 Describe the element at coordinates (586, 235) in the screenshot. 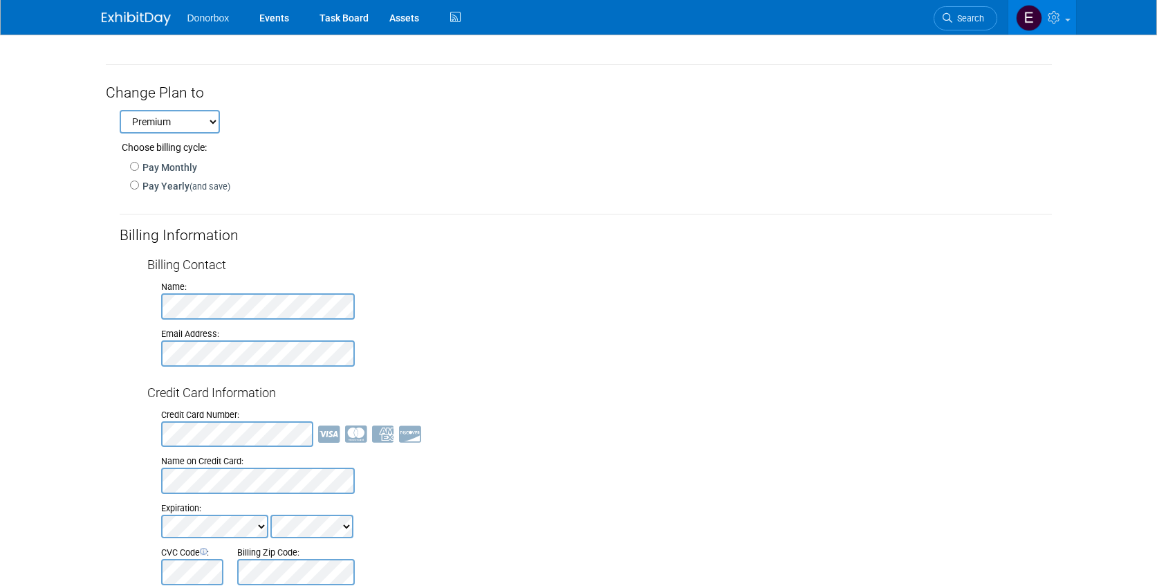

I see `div: Billing Information` at that location.